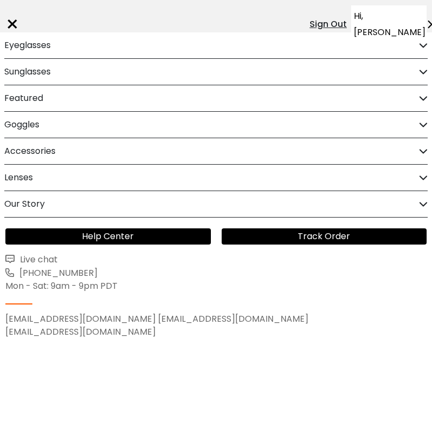  What do you see at coordinates (24, 98) in the screenshot?
I see `h2: Featured` at bounding box center [24, 98].